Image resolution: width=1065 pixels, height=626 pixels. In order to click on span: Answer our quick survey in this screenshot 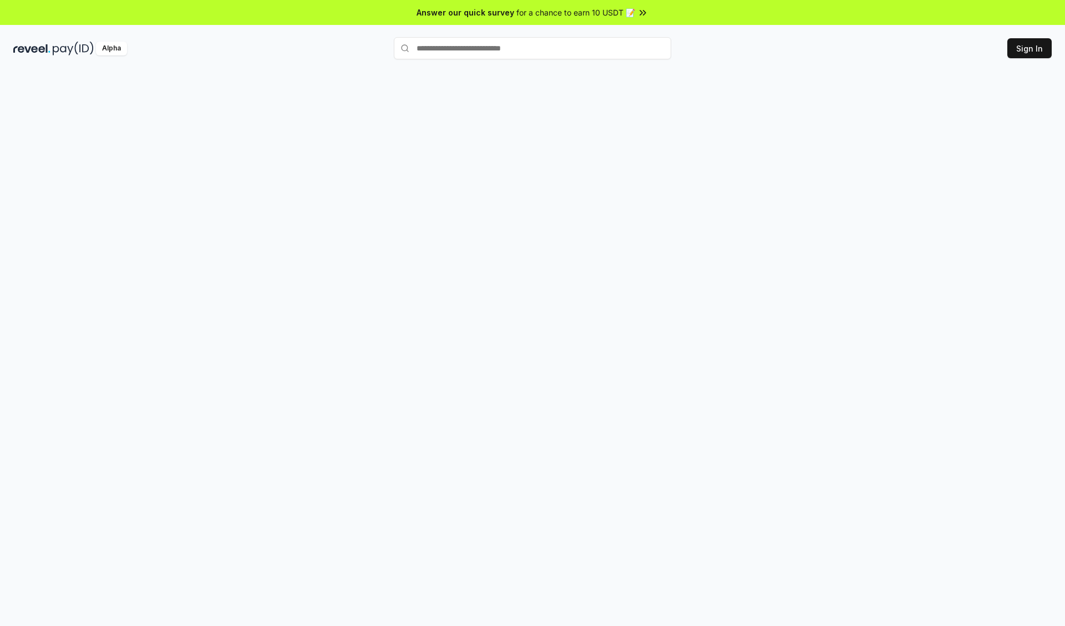, I will do `click(465, 12)`.